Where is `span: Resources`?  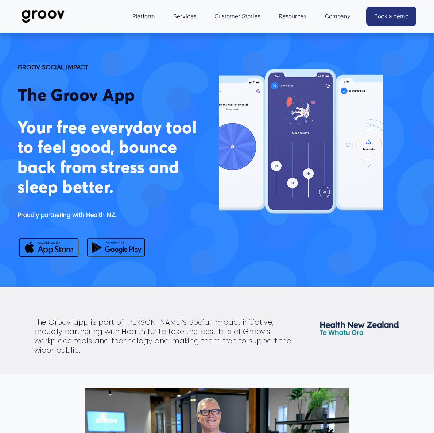 span: Resources is located at coordinates (293, 16).